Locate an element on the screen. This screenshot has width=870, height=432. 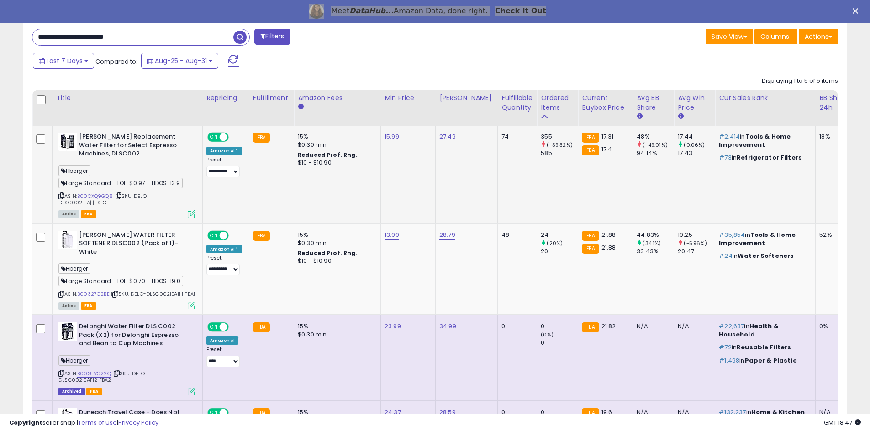
span: Columns is located at coordinates (775, 37).